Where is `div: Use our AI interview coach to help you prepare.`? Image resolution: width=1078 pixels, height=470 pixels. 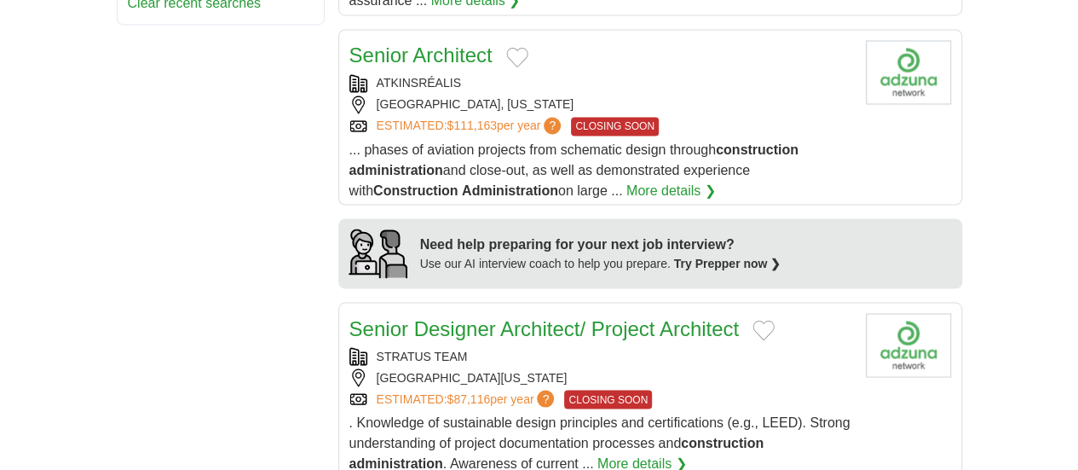 div: Use our AI interview coach to help you prepare. is located at coordinates (601, 263).